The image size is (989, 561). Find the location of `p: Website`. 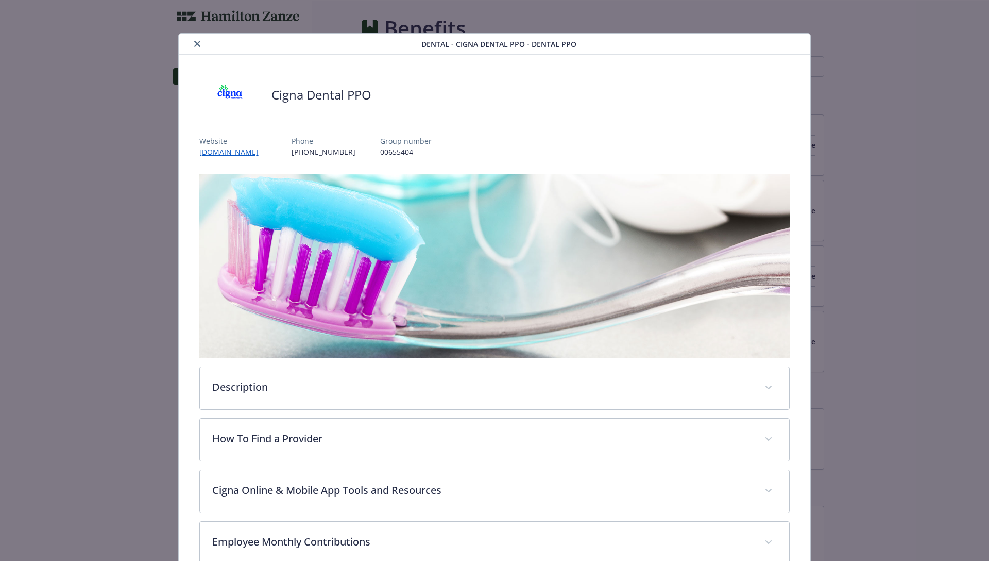

p: Website is located at coordinates (233, 141).